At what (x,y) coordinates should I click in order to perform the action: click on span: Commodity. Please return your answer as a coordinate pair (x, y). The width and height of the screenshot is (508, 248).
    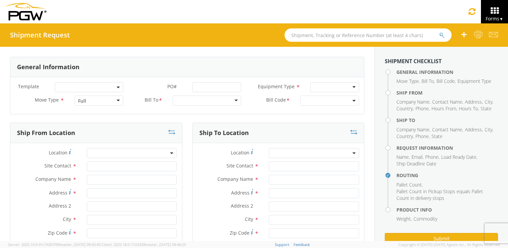
    Looking at the image, I should click on (425, 218).